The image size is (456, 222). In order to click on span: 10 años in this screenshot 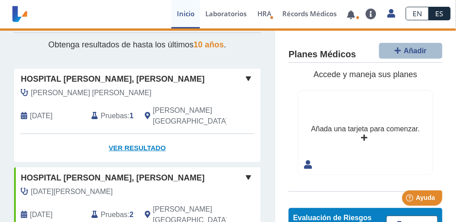, I will do `click(208, 45)`.